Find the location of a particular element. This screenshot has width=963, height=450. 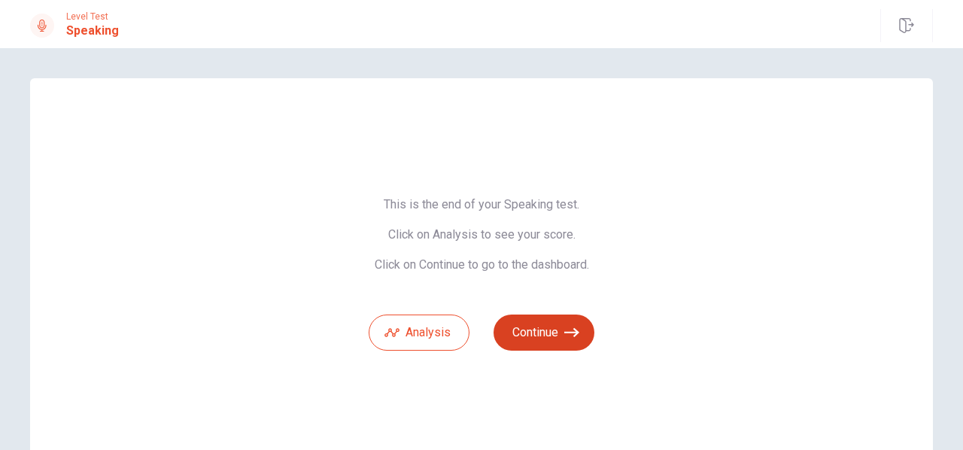

button: Continue is located at coordinates (544, 332).